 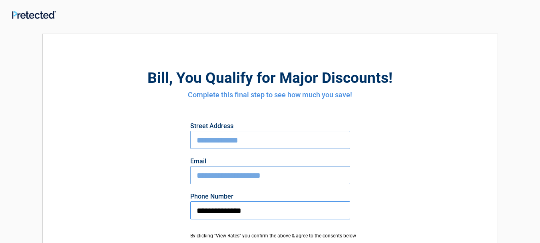 What do you see at coordinates (34, 15) in the screenshot?
I see `img: Main Logo` at bounding box center [34, 15].